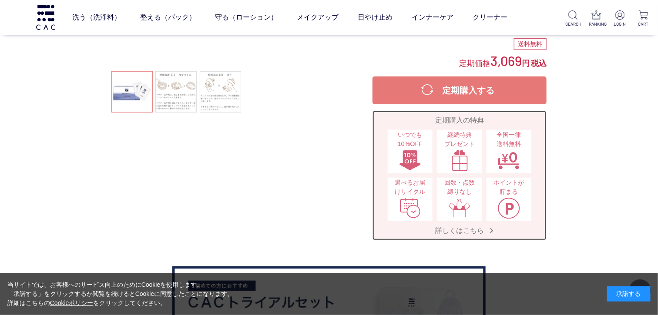  Describe the element at coordinates (643, 19) in the screenshot. I see `a: CART` at that location.